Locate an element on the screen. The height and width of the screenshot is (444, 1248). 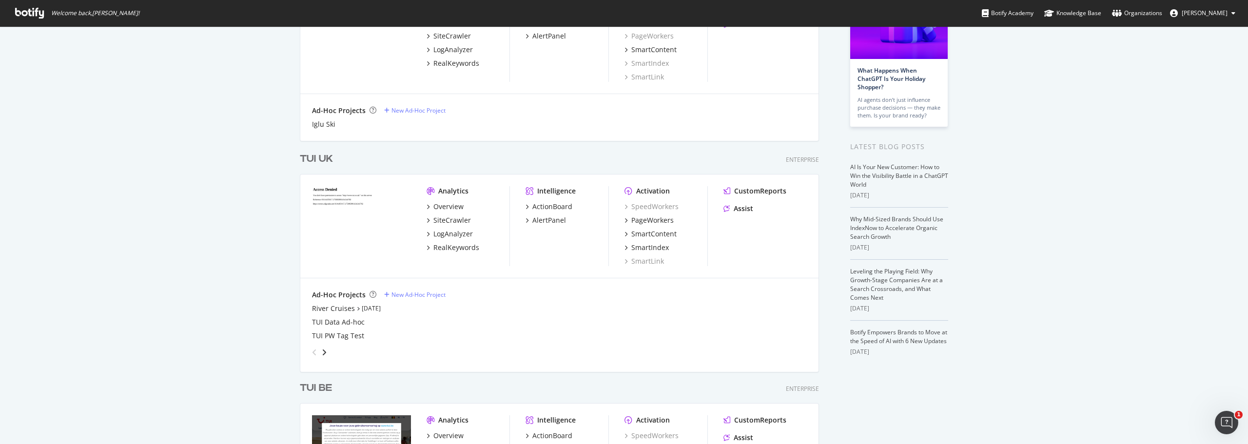
div: AI agents don’t just influence purchase decisions — they make them. Is your brand ready? is located at coordinates (899, 108).